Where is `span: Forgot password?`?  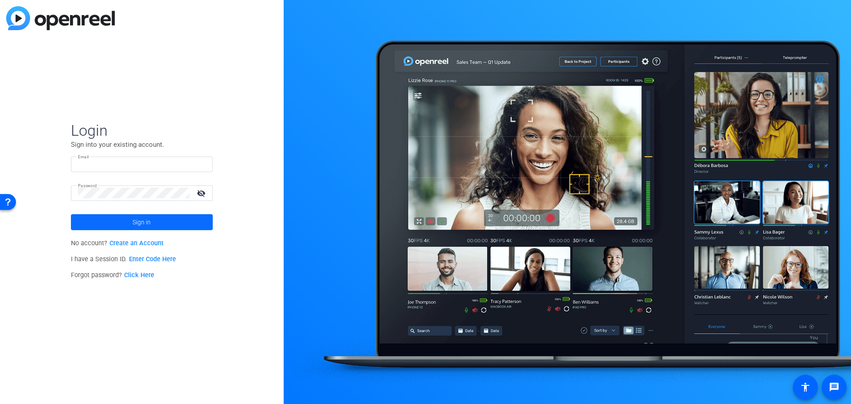
span: Forgot password? is located at coordinates (113, 275).